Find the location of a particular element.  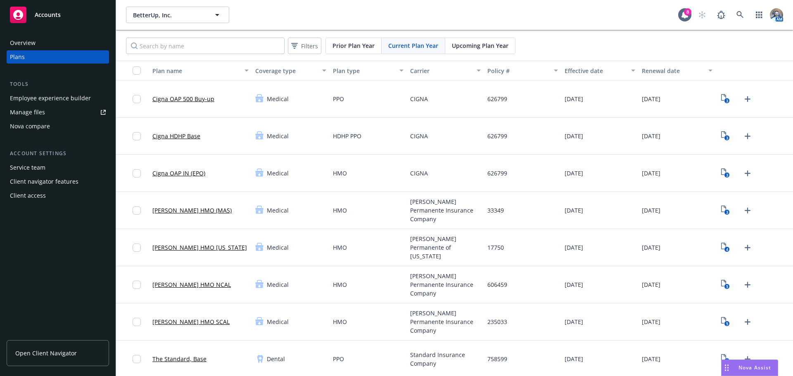

a: Cigna HDHP Base is located at coordinates (176, 136).